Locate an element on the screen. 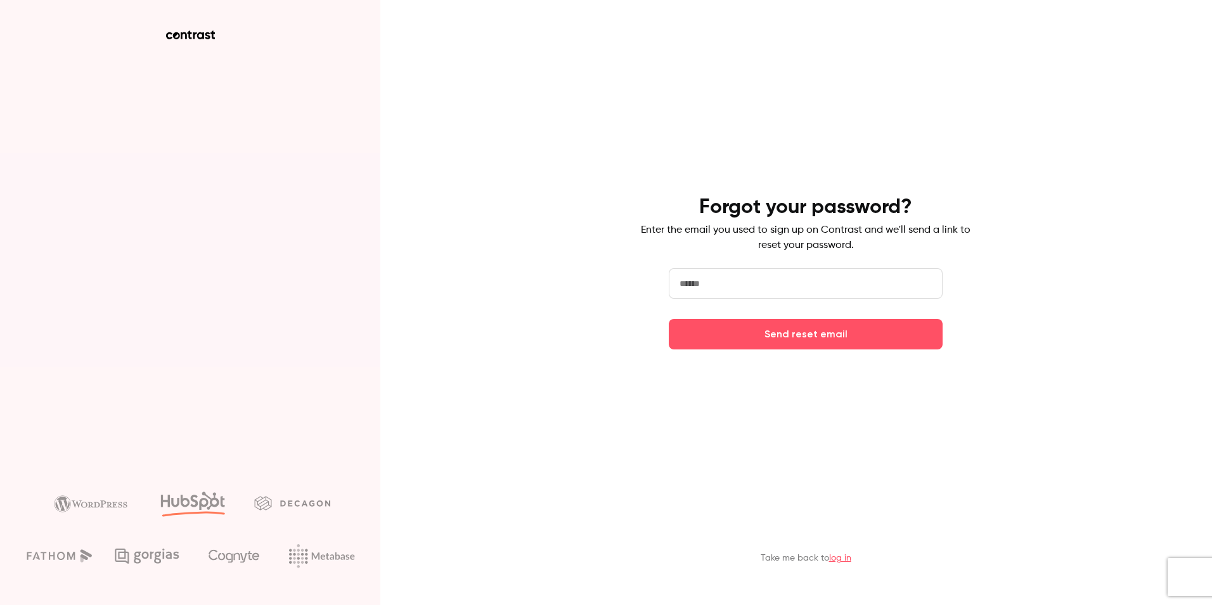  p: Take me back to is located at coordinates (806, 558).